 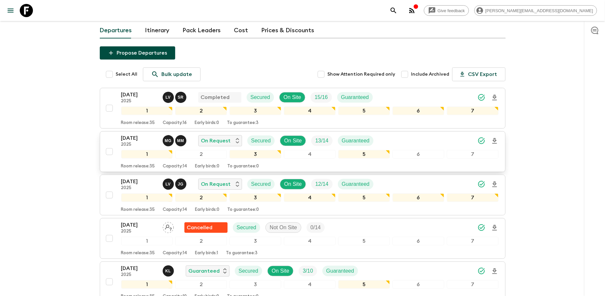 What do you see at coordinates (322, 141) in the screenshot?
I see `p: 13 / 14` at bounding box center [322, 141].